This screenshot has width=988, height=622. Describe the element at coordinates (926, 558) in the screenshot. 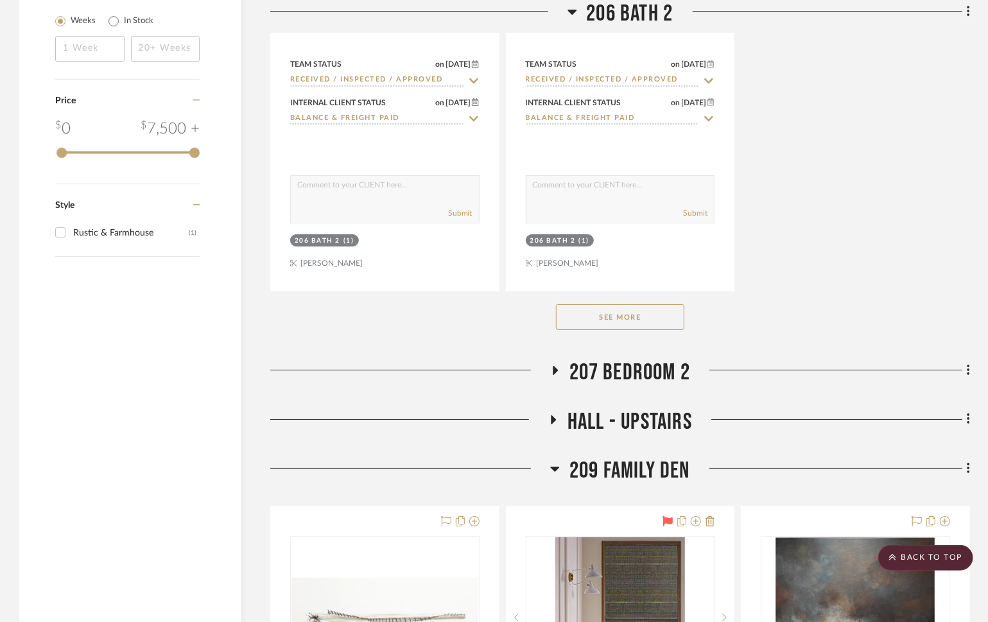

I see `scroll-to-top-button: BACK TO TOP` at that location.